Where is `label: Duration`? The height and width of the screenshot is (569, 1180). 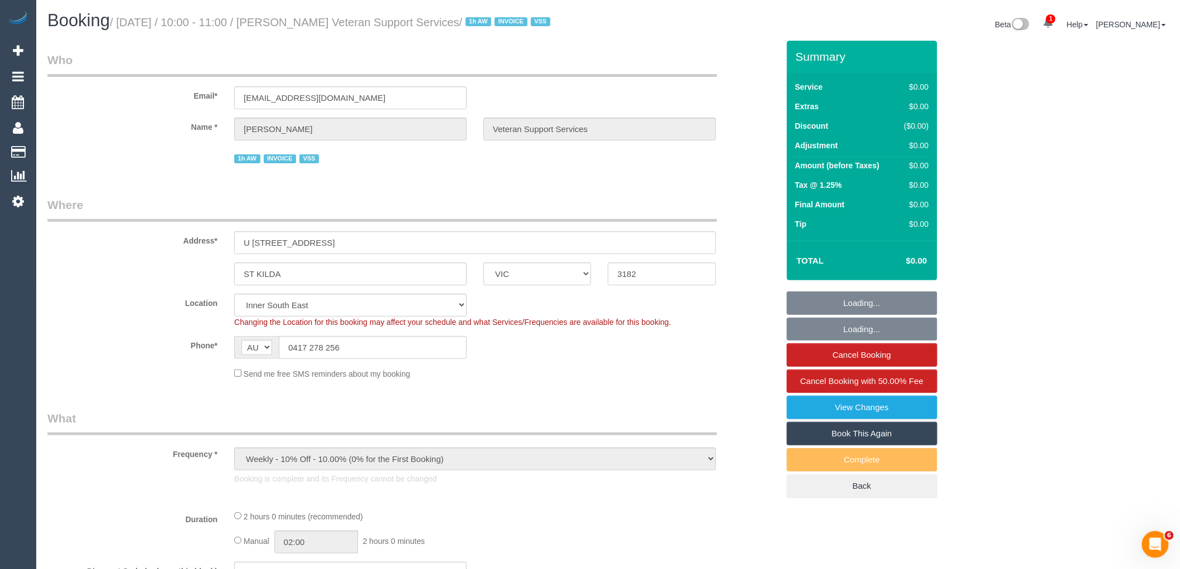 label: Duration is located at coordinates (132, 517).